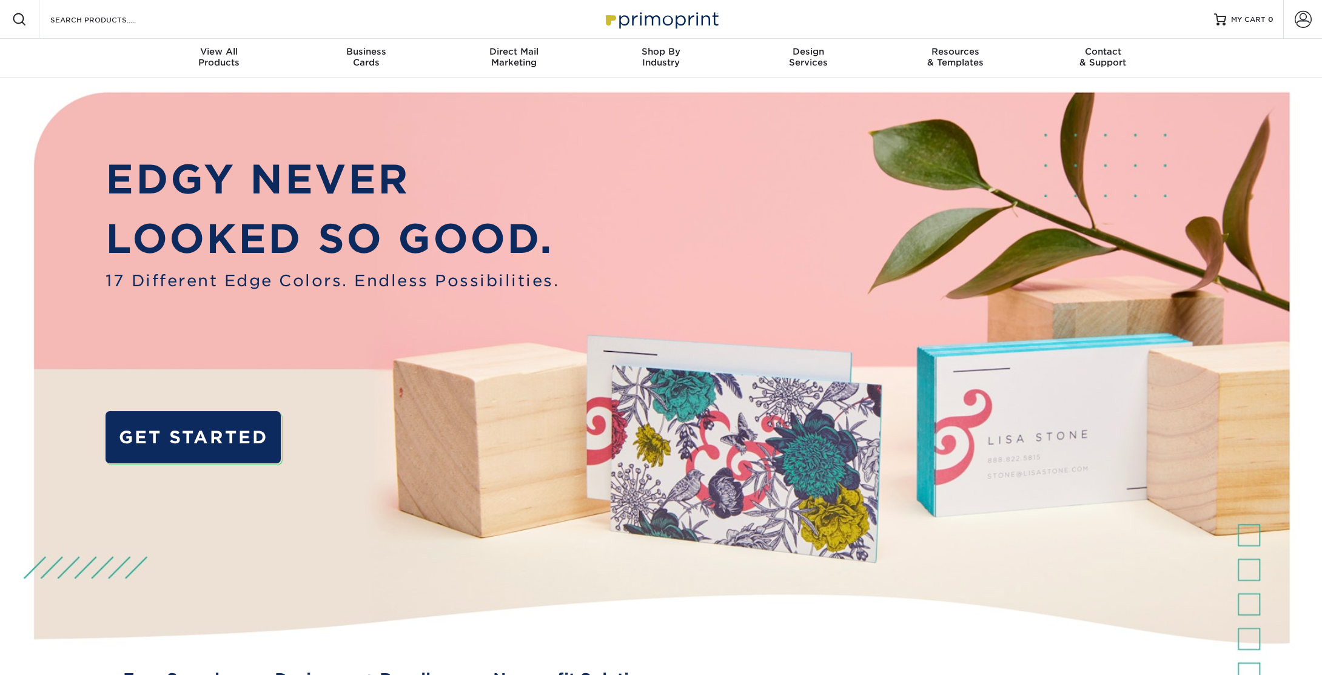 The height and width of the screenshot is (675, 1322). What do you see at coordinates (366, 52) in the screenshot?
I see `span: Business` at bounding box center [366, 52].